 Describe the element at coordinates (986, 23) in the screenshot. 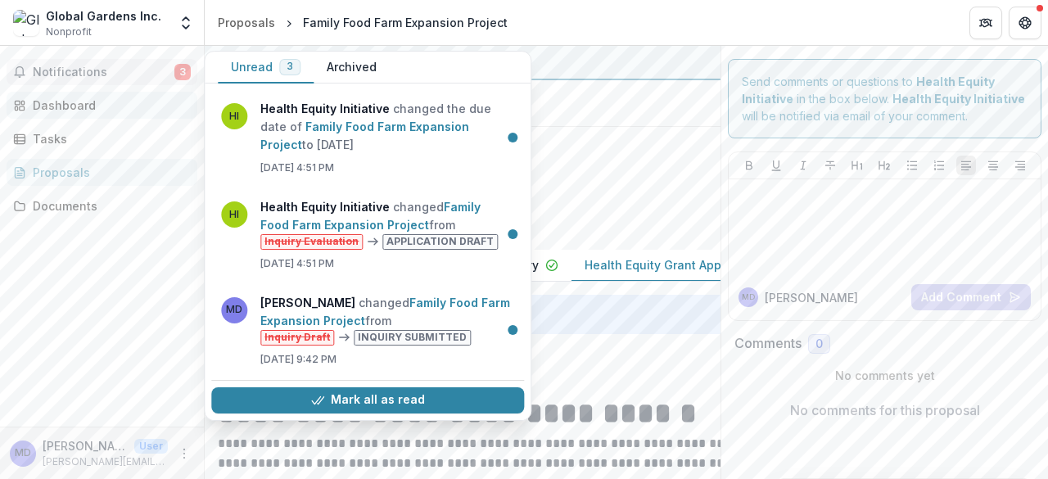

I see `button: Partners` at that location.